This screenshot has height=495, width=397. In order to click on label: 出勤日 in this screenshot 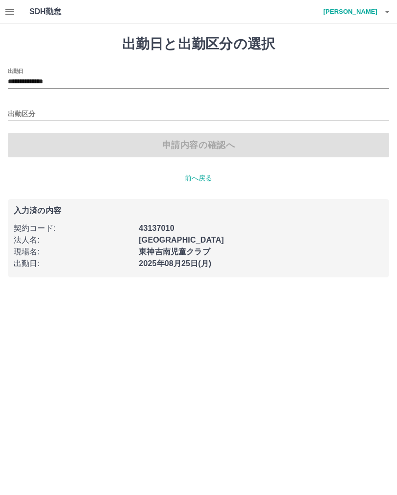, I will do `click(16, 71)`.